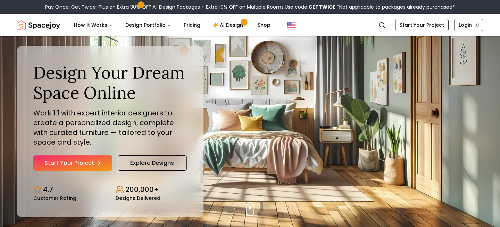 The image size is (500, 227). What do you see at coordinates (110, 190) in the screenshot?
I see `div: Design stats` at bounding box center [110, 190].